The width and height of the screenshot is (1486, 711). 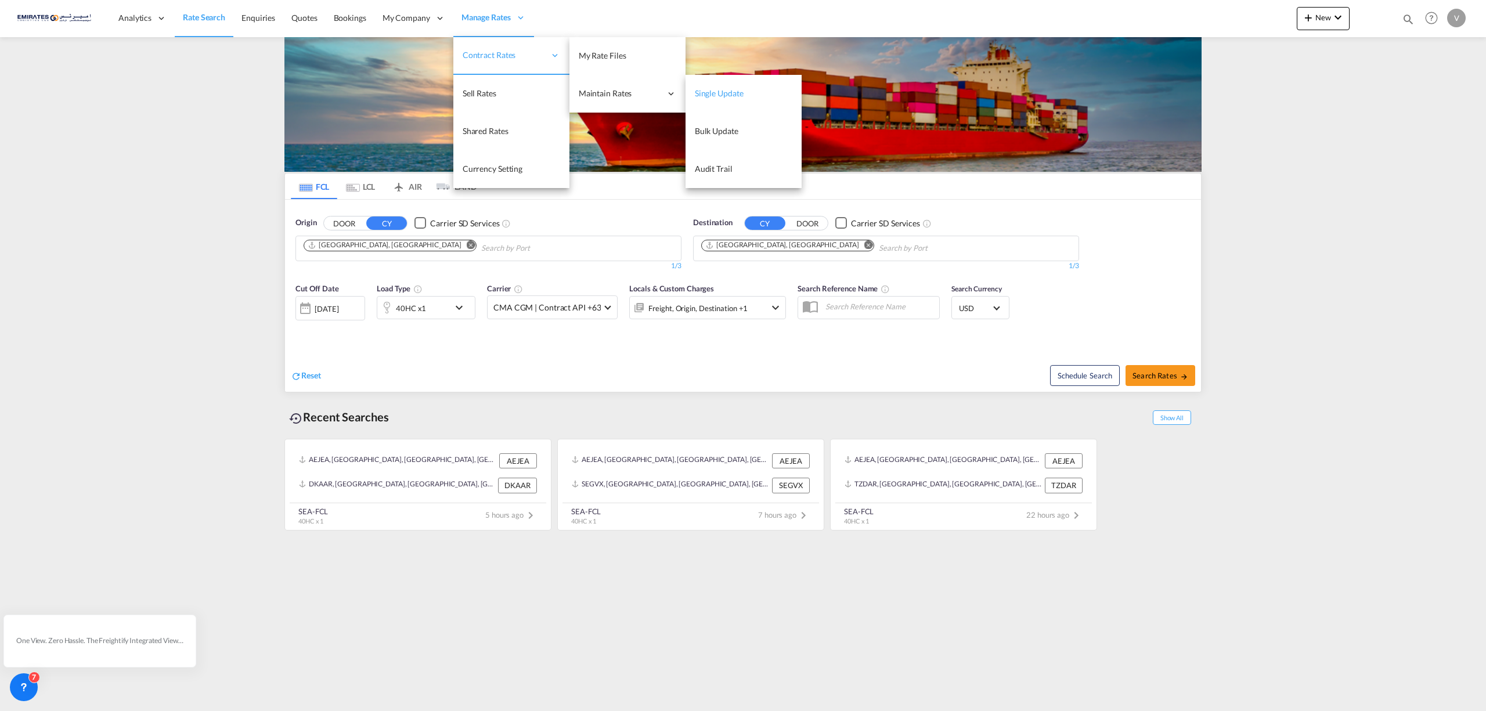 What do you see at coordinates (512, 93) in the screenshot?
I see `a: Sell Rates` at bounding box center [512, 93].